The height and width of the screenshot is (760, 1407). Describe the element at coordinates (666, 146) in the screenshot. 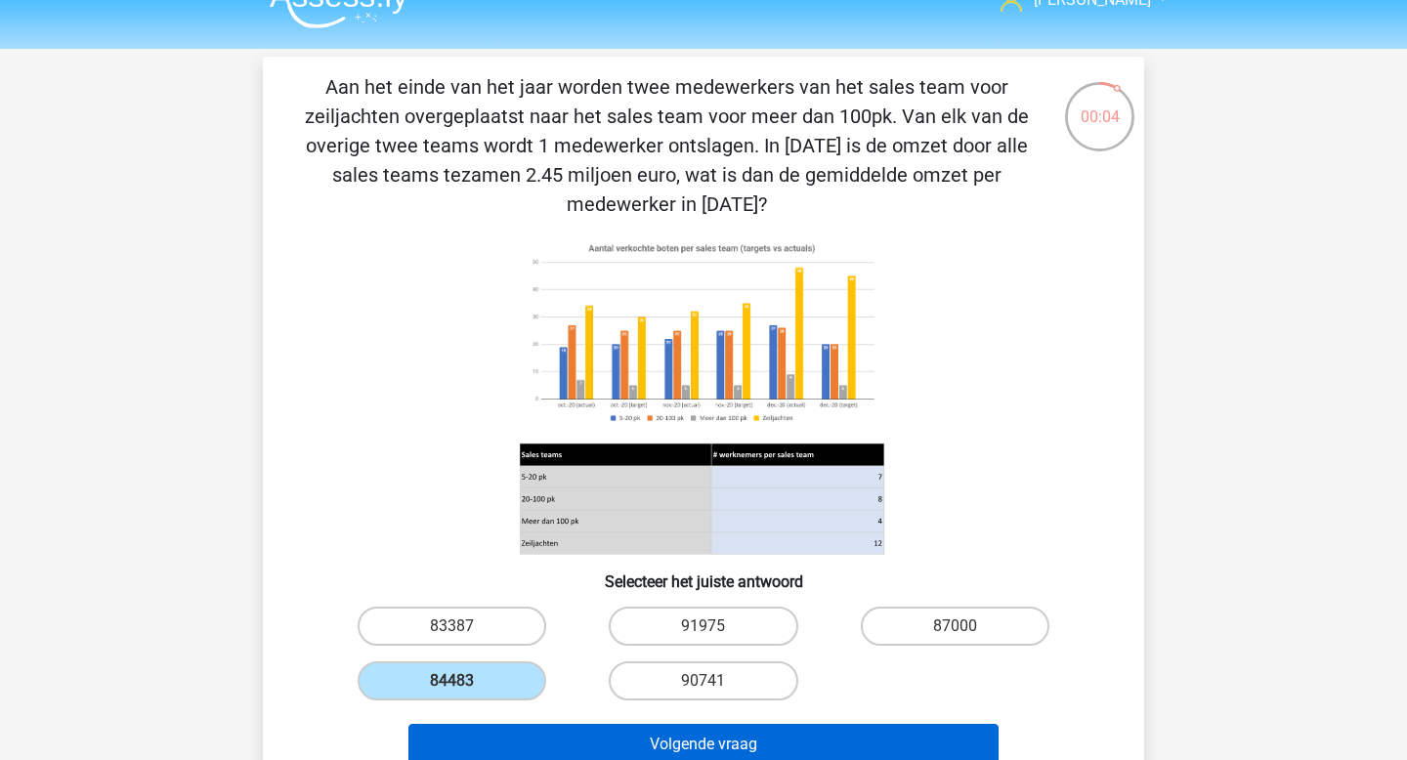

I see `p: Aan het einde van het jaar worden twee medewerkers van het sales team voor zeiljachten overgeplaa...` at that location.